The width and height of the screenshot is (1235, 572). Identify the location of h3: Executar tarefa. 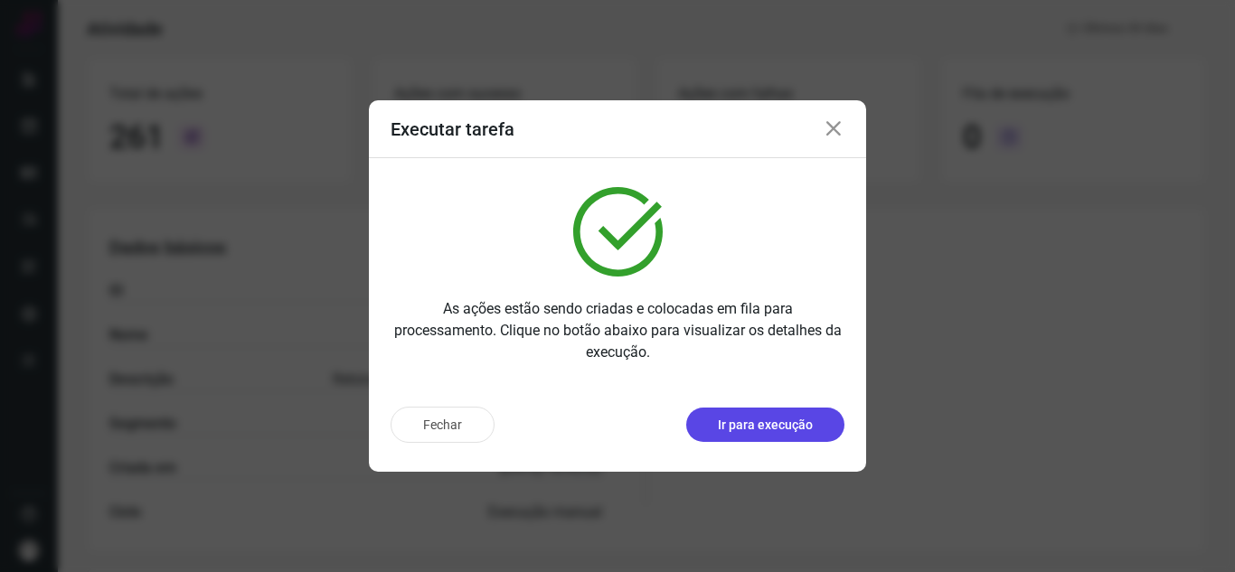
(452, 129).